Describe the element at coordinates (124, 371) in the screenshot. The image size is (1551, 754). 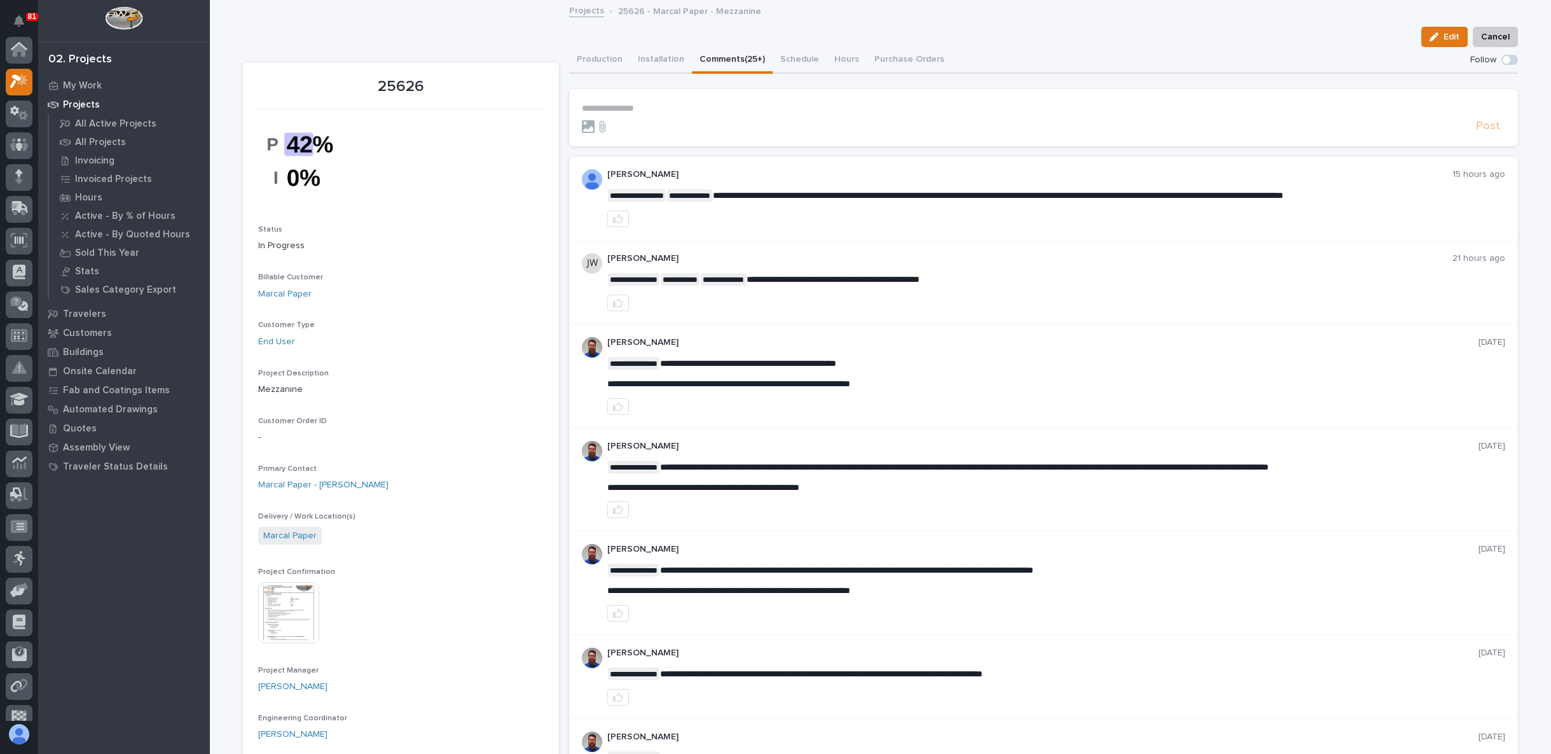
I see `a: Onsite Calendar` at that location.